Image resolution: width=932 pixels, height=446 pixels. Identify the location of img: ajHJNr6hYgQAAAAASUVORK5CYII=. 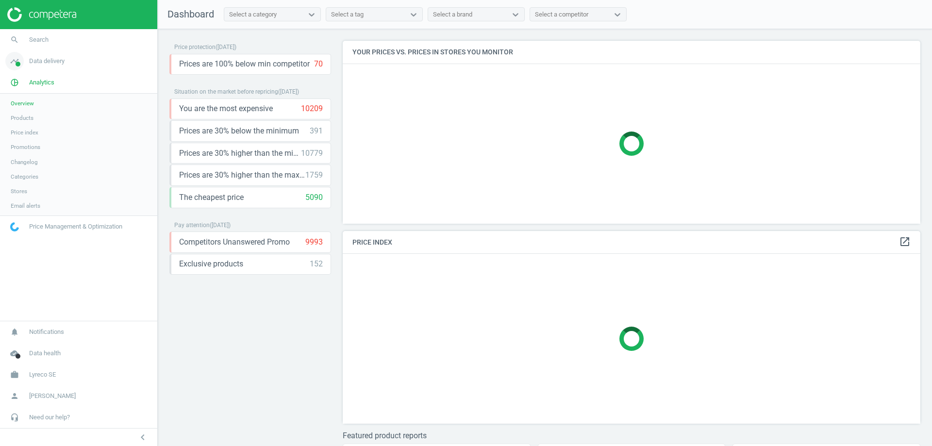
(42, 15).